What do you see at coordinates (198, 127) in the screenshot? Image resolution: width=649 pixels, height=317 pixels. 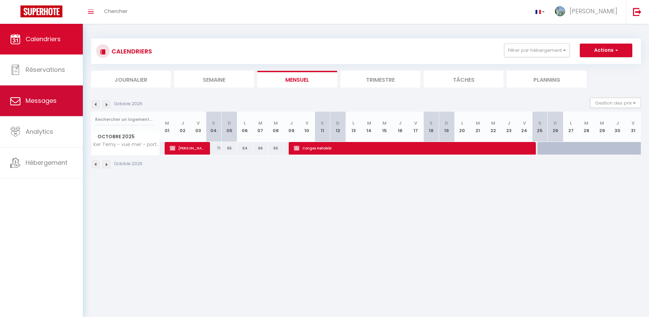 I see `th: 03` at bounding box center [198, 127].